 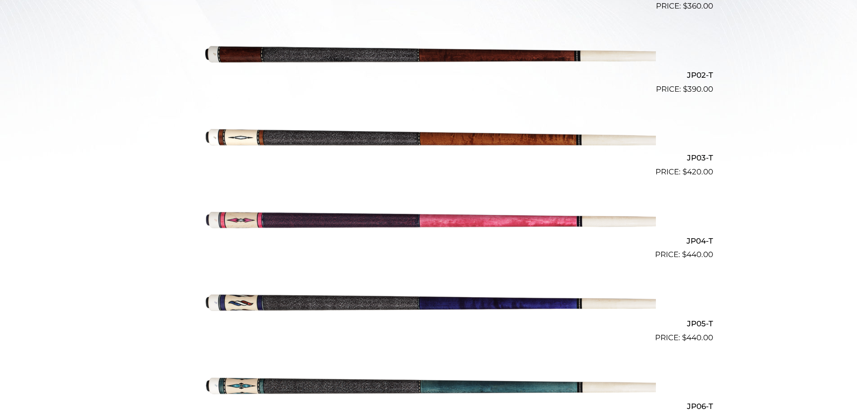 What do you see at coordinates (429, 158) in the screenshot?
I see `h2: JP03-T` at bounding box center [429, 158].